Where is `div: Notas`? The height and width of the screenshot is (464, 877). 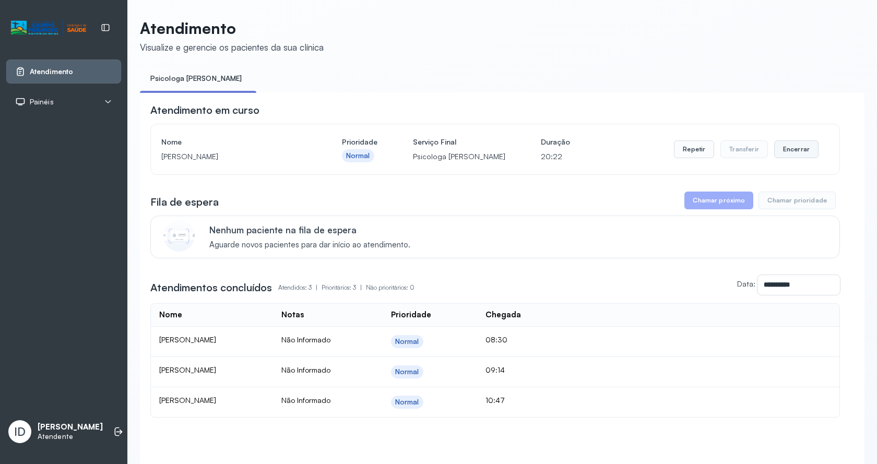 div: Notas is located at coordinates (292, 315).